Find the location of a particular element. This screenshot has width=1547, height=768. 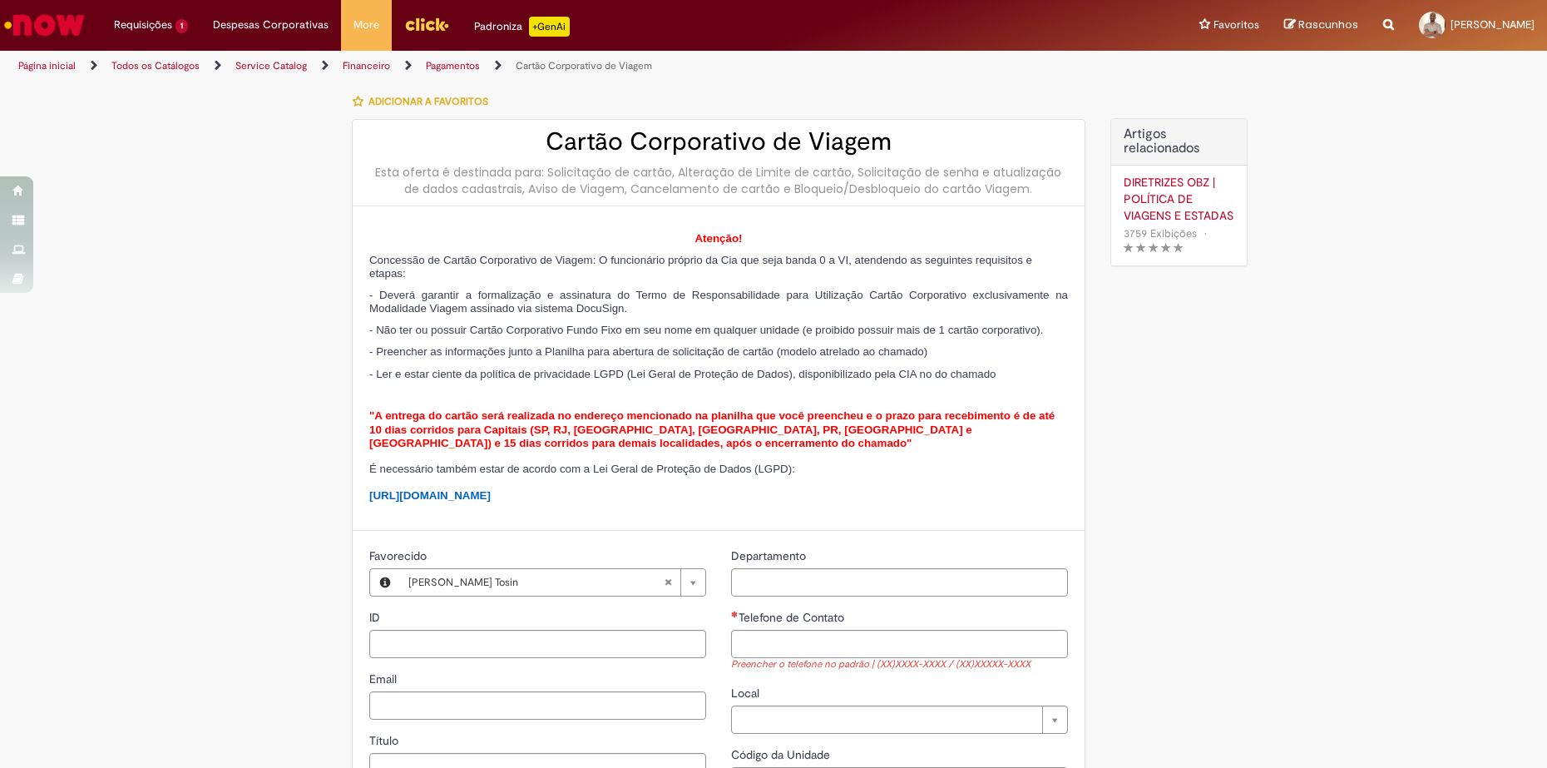

span: Necessários is located at coordinates (735, 614).